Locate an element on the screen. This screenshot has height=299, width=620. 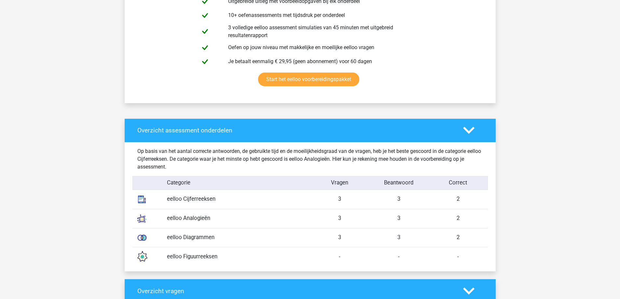
div: eelloo Analogieën is located at coordinates (236, 218).